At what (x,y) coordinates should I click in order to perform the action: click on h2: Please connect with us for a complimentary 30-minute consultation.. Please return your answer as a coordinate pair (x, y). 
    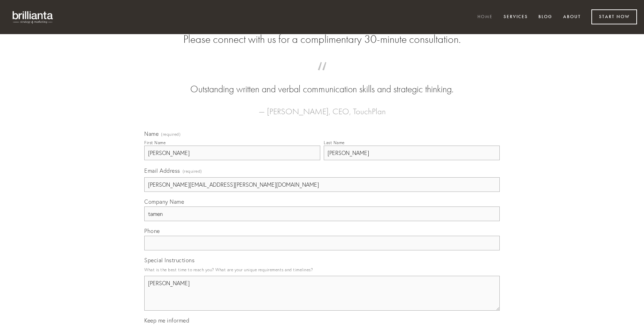
    Looking at the image, I should click on (322, 39).